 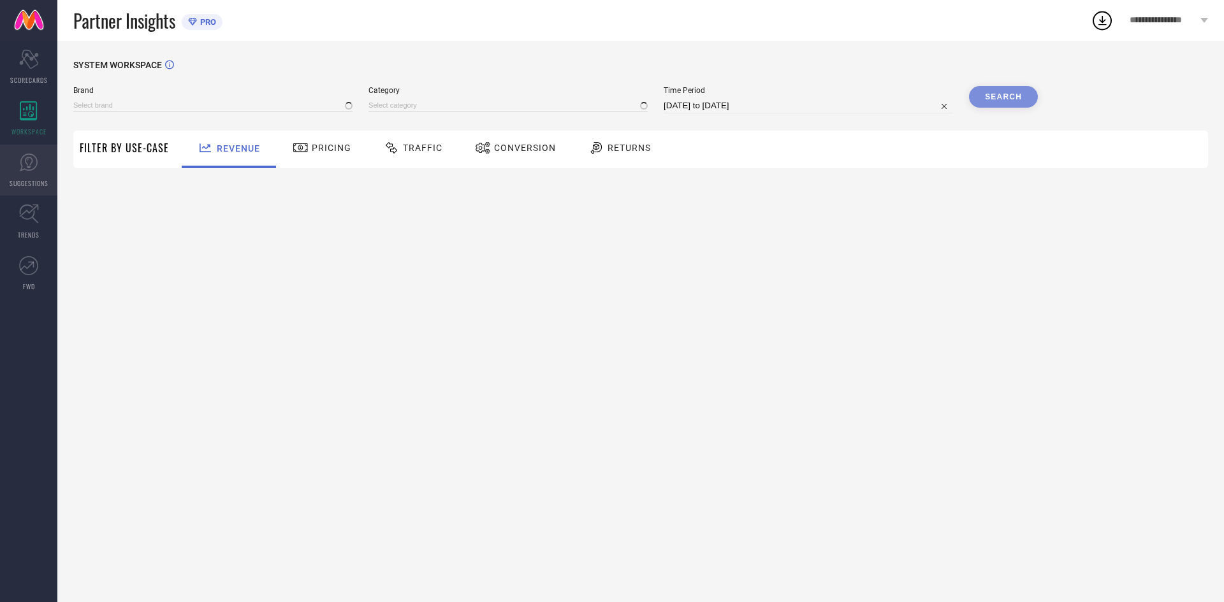 What do you see at coordinates (124, 20) in the screenshot?
I see `span: Partner Insights` at bounding box center [124, 20].